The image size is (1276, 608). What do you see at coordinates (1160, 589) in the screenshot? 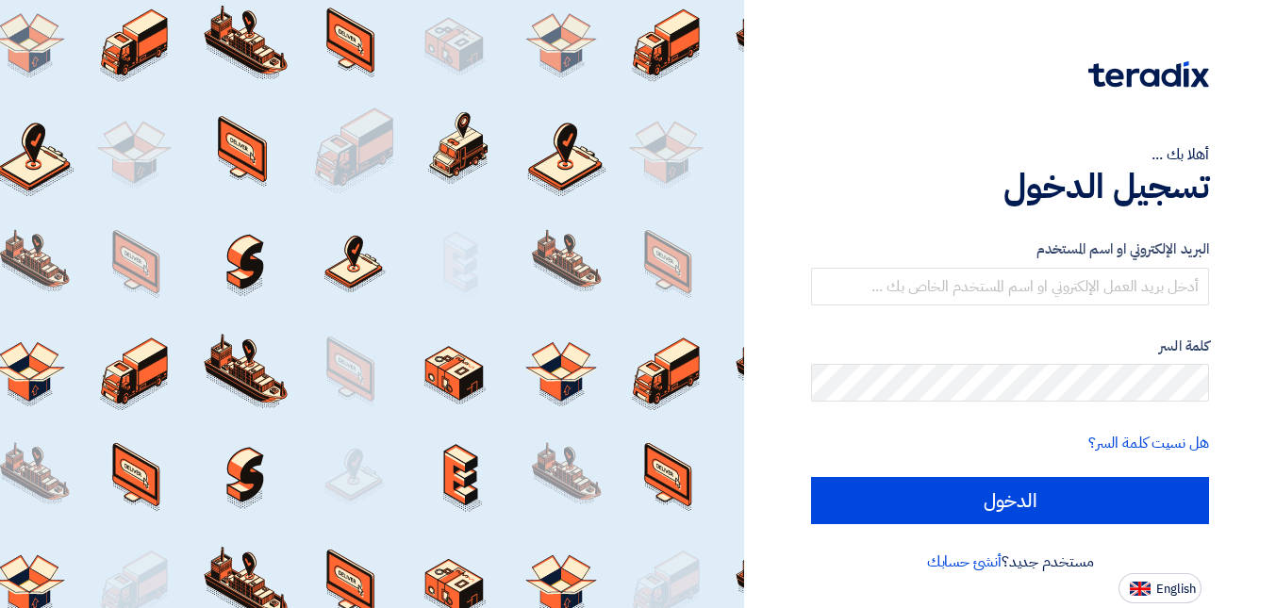
I see `button: English` at bounding box center [1160, 589].